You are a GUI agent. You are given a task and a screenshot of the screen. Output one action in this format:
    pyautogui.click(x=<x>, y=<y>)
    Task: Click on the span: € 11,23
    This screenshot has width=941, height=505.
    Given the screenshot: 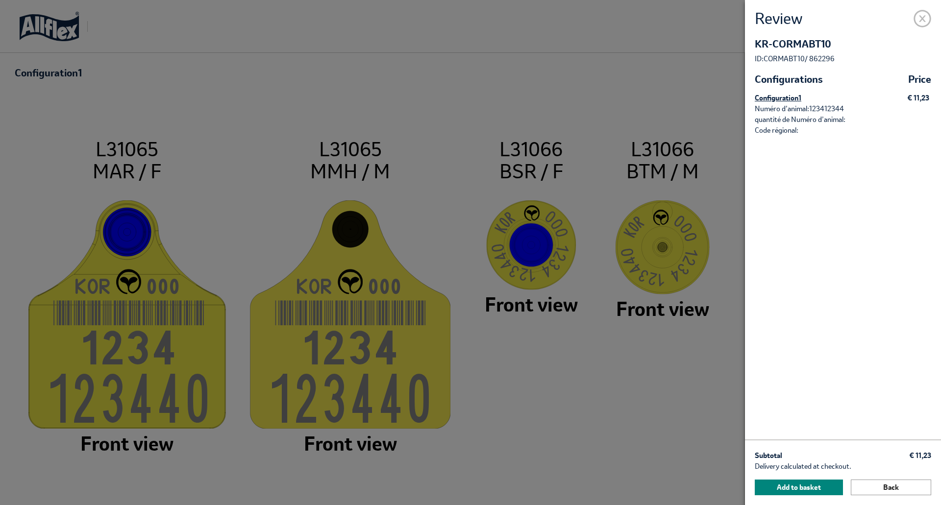 What is the action you would take?
    pyautogui.click(x=920, y=456)
    